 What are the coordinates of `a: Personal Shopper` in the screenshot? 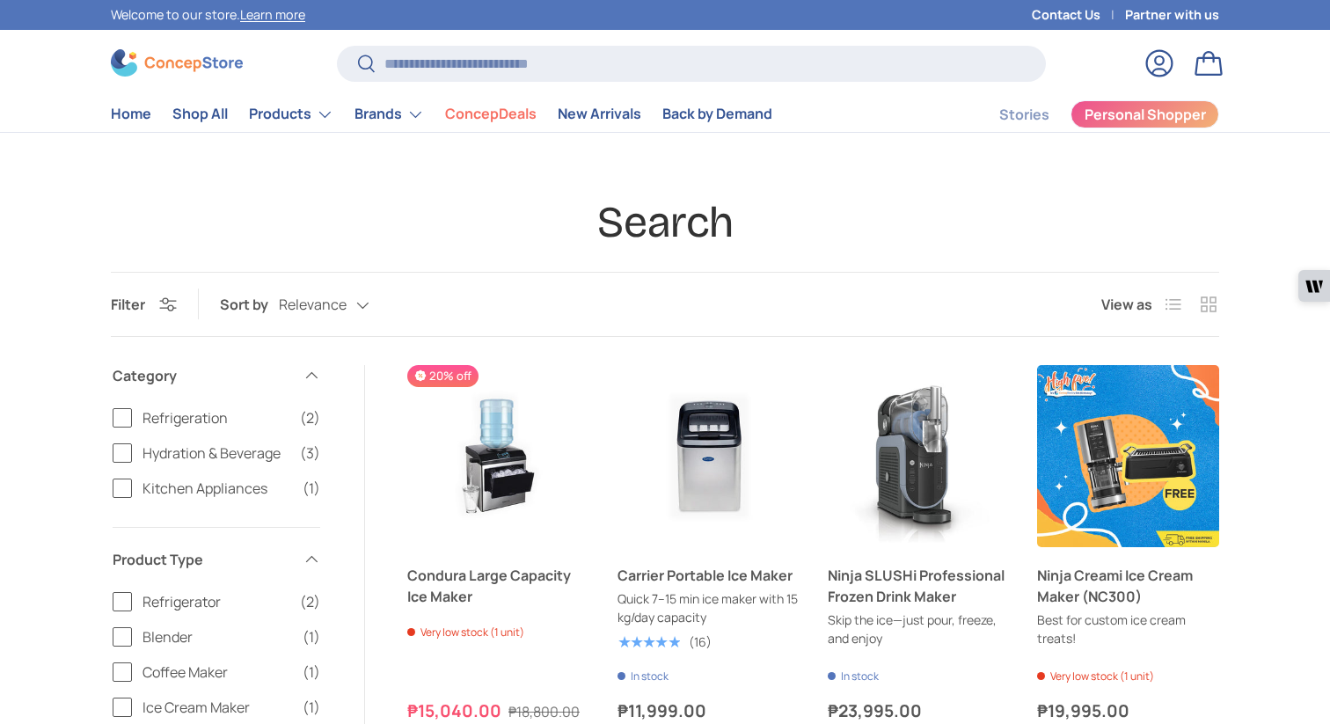 It's located at (1145, 114).